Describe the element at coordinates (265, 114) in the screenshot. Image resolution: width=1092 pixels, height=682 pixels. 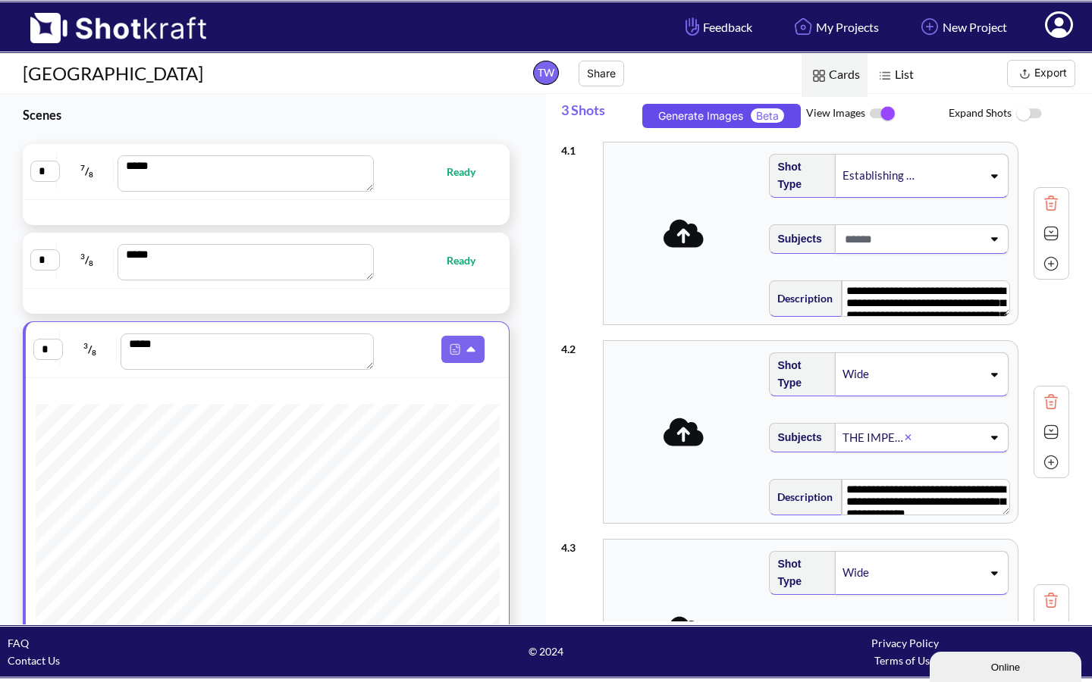
I see `h3: Scenes` at that location.